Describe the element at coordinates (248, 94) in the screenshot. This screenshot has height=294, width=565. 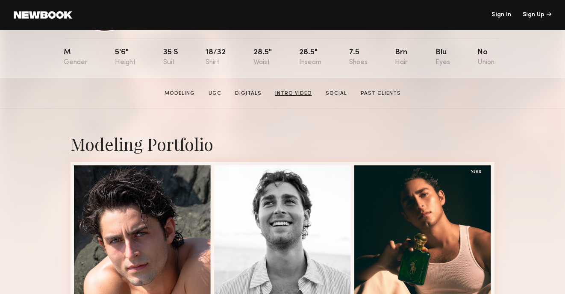
I see `a: Digitals` at that location.